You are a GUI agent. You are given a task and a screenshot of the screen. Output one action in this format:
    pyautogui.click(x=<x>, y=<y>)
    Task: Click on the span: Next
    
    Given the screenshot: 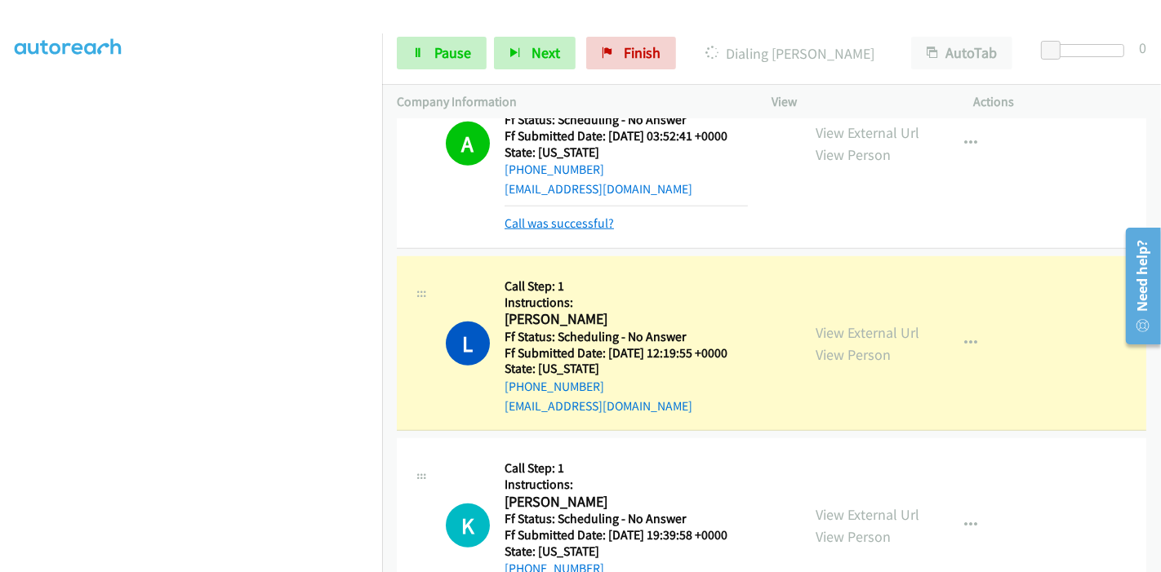 What is the action you would take?
    pyautogui.click(x=545, y=52)
    